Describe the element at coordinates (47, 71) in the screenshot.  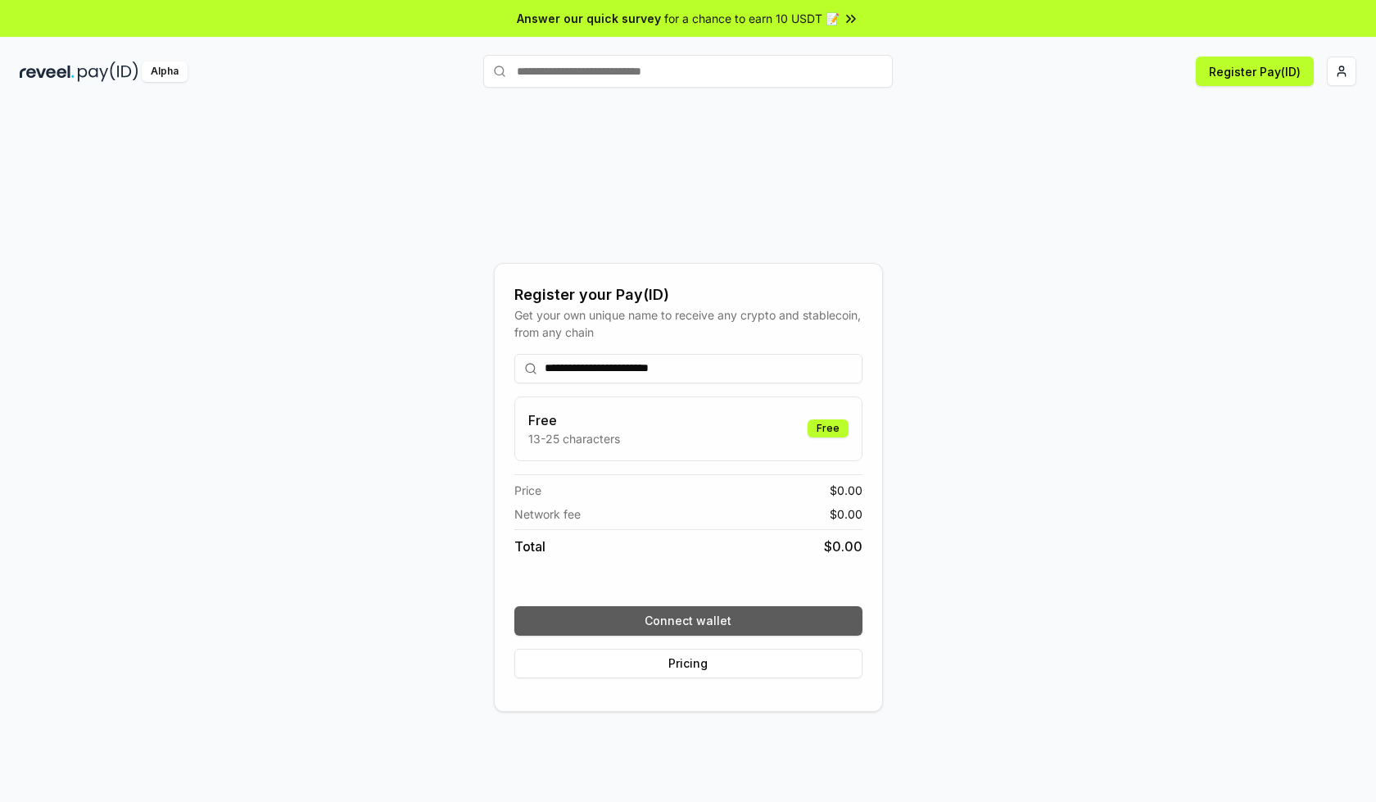
I see `img: reveel_dark` at that location.